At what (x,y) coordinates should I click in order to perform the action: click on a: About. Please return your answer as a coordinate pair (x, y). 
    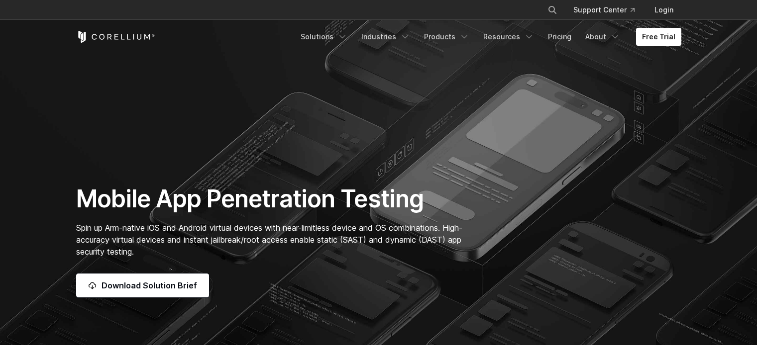
    Looking at the image, I should click on (603, 37).